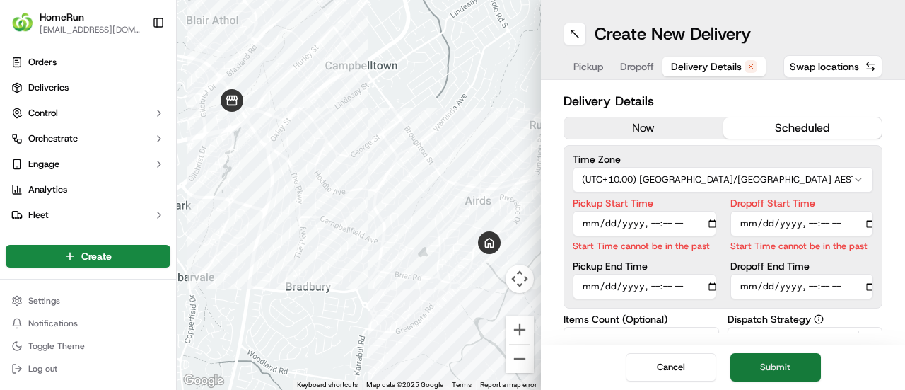  What do you see at coordinates (637, 66) in the screenshot?
I see `span: Dropoff` at bounding box center [637, 66].